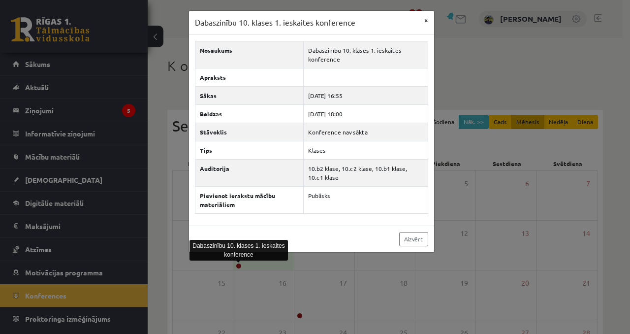 This screenshot has width=630, height=334. I want to click on th: Stāvoklis, so click(249, 131).